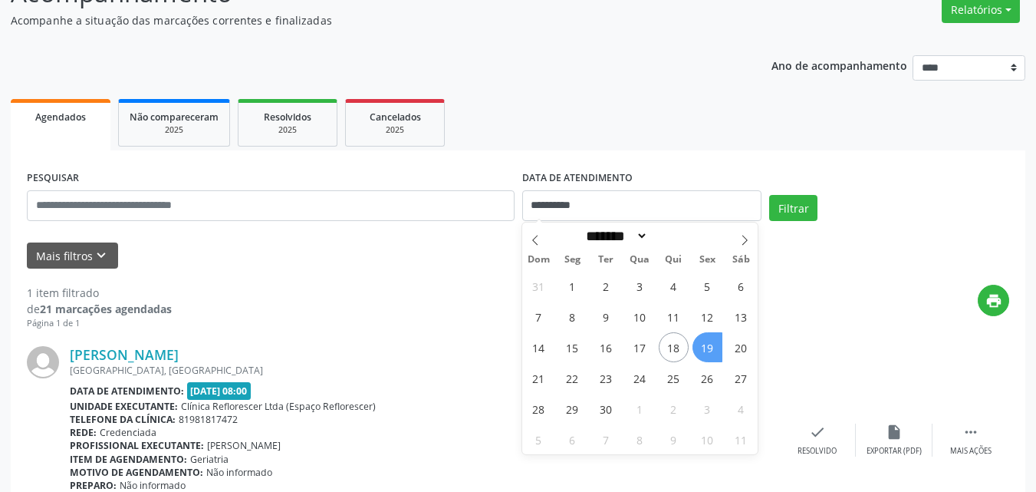 This screenshot has width=1036, height=492. I want to click on div: Página 1 de 1, so click(99, 323).